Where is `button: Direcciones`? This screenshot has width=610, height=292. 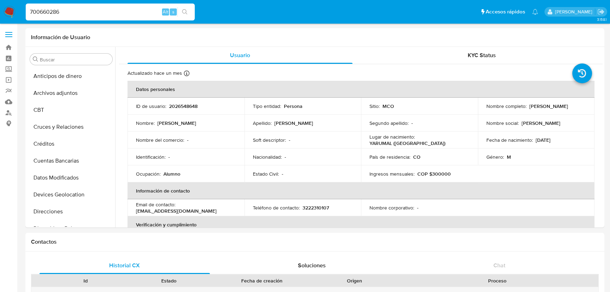
button: Direcciones is located at coordinates (71, 211).